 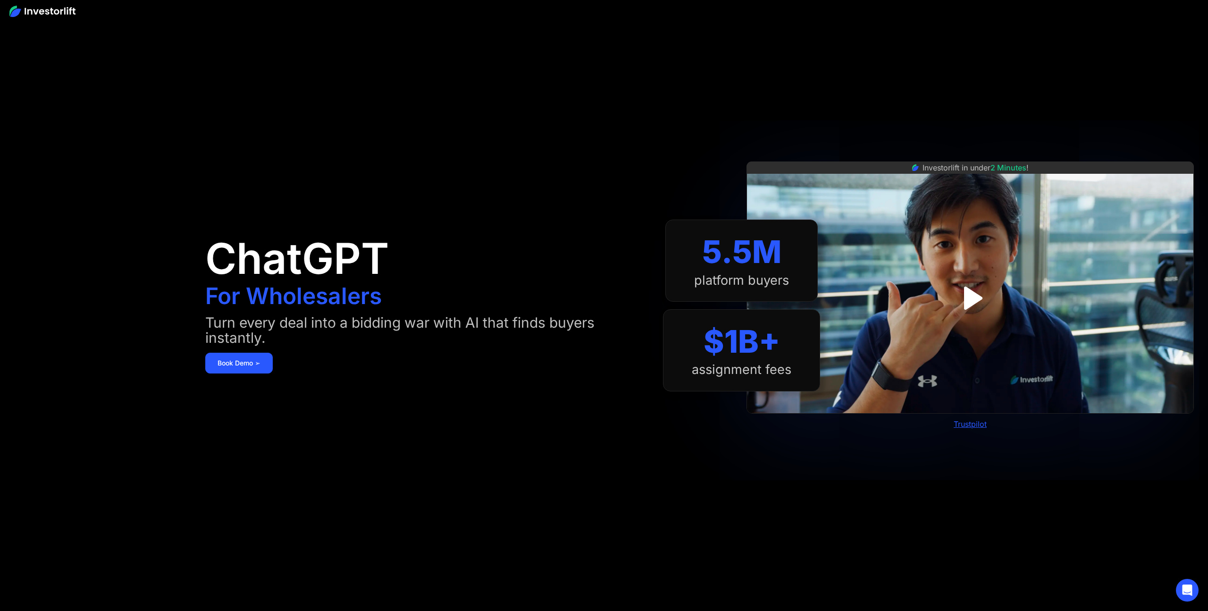 What do you see at coordinates (742, 341) in the screenshot?
I see `div: $1B+` at bounding box center [742, 341].